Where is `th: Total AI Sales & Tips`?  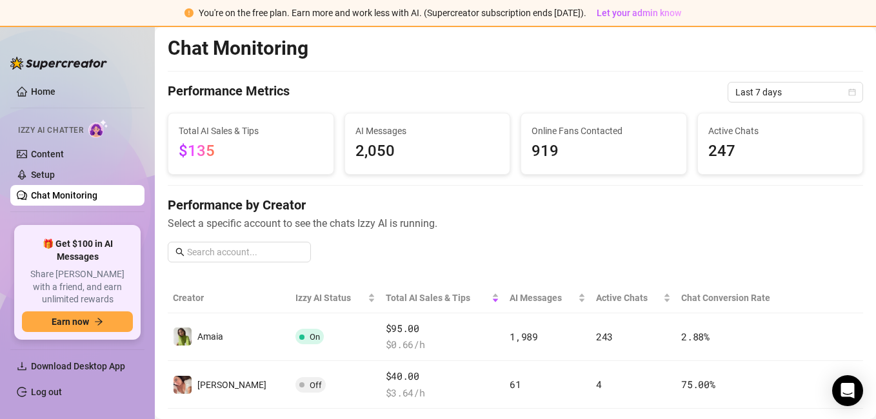
th: Total AI Sales & Tips is located at coordinates (443, 298).